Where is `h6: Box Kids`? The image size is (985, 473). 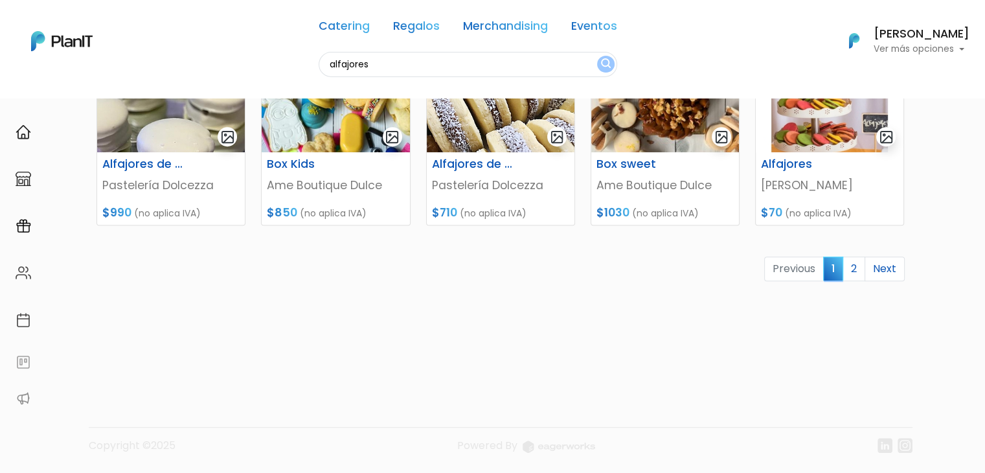 h6: Box Kids is located at coordinates (310, 164).